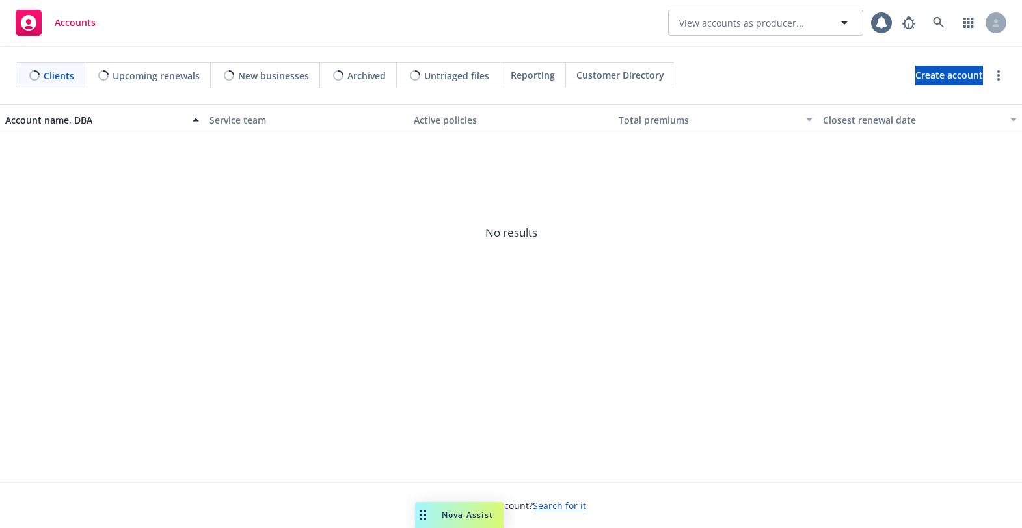  What do you see at coordinates (709, 120) in the screenshot?
I see `div: Total premiums` at bounding box center [709, 120].